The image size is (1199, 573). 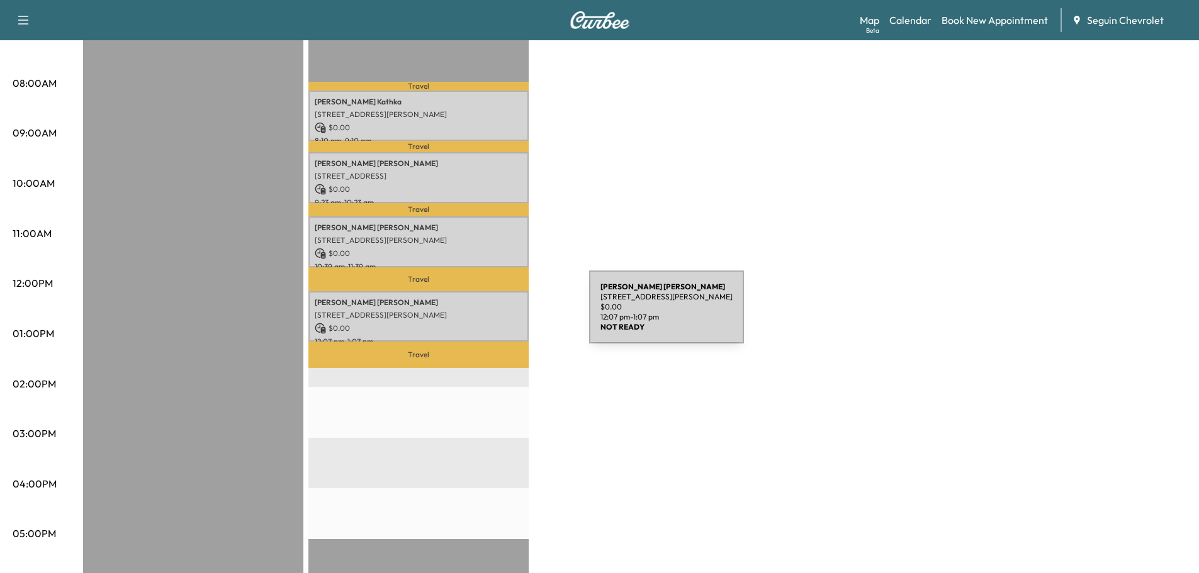 What do you see at coordinates (419, 141) in the screenshot?
I see `p: 8:10 am - 9:10 am` at bounding box center [419, 141].